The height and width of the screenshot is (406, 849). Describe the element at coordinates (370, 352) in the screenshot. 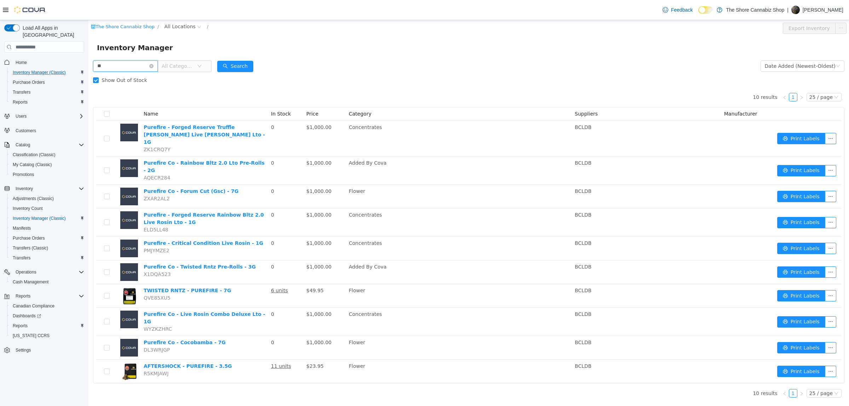

I see `td: Flower` at that location.